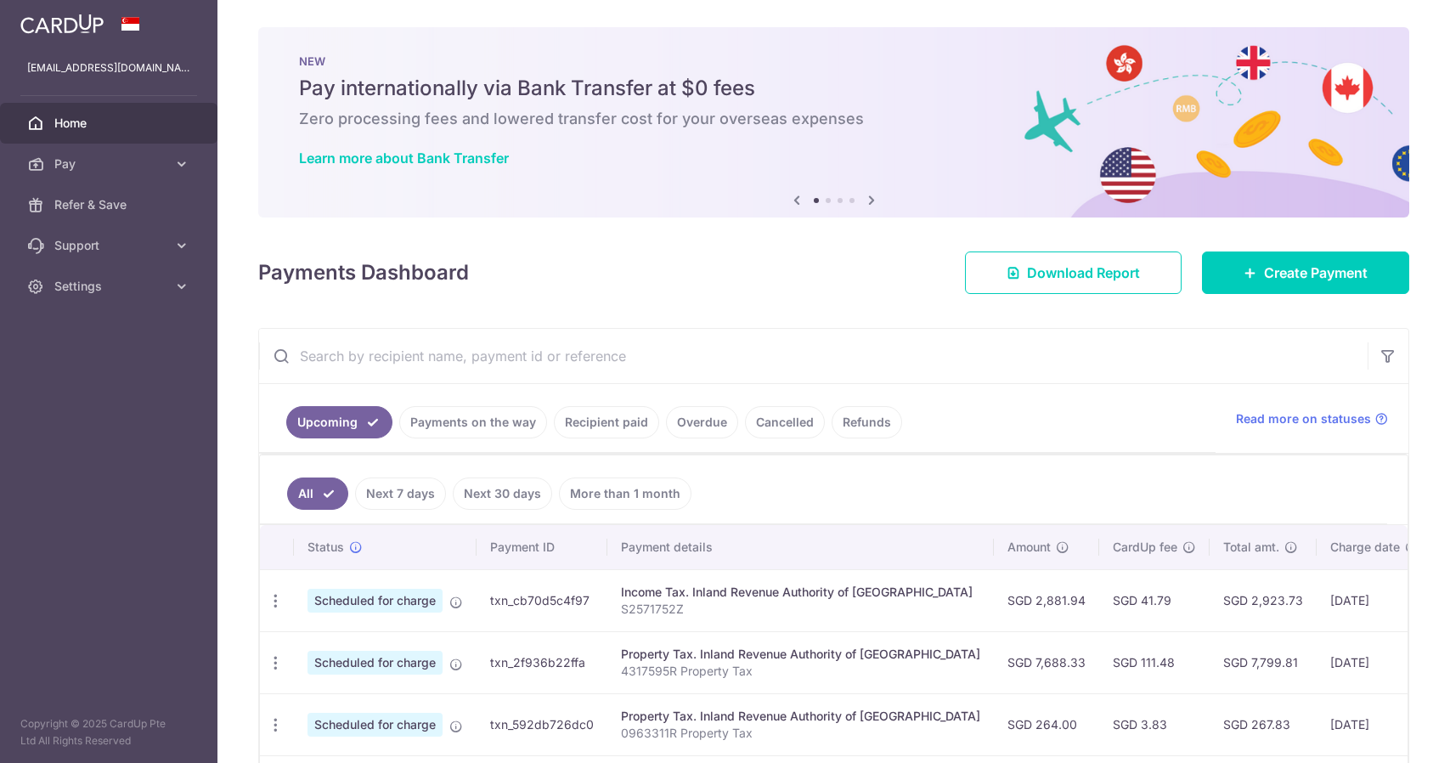  Describe the element at coordinates (110, 245) in the screenshot. I see `span: Support` at that location.